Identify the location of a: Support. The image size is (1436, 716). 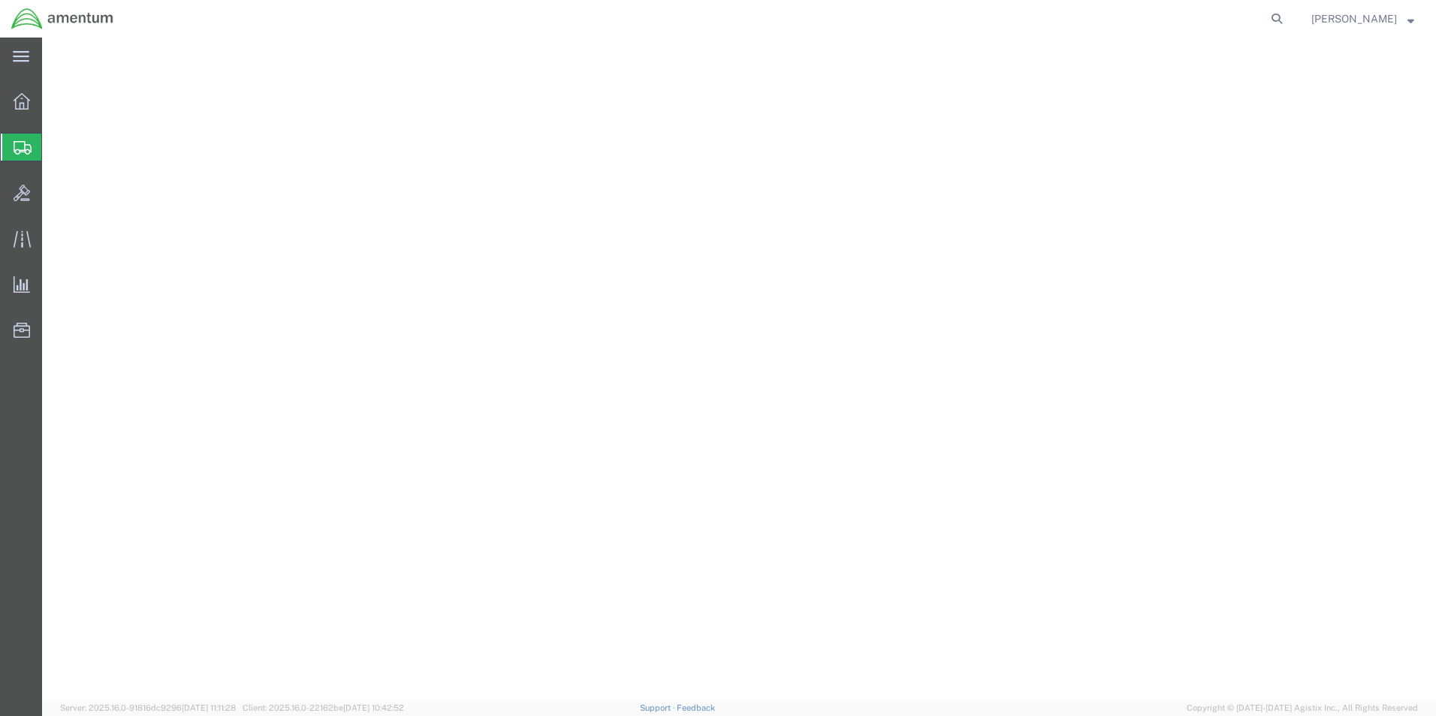
(658, 708).